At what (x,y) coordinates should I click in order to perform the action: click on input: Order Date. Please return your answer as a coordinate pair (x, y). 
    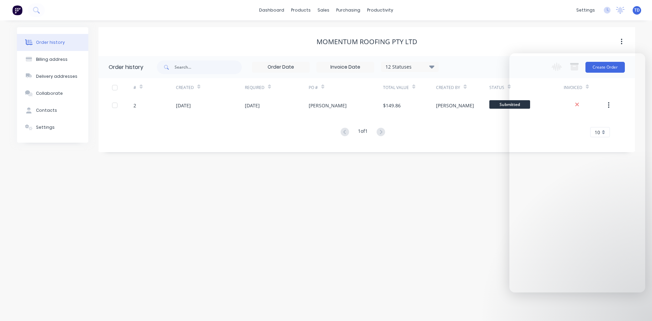
    Looking at the image, I should click on (281, 67).